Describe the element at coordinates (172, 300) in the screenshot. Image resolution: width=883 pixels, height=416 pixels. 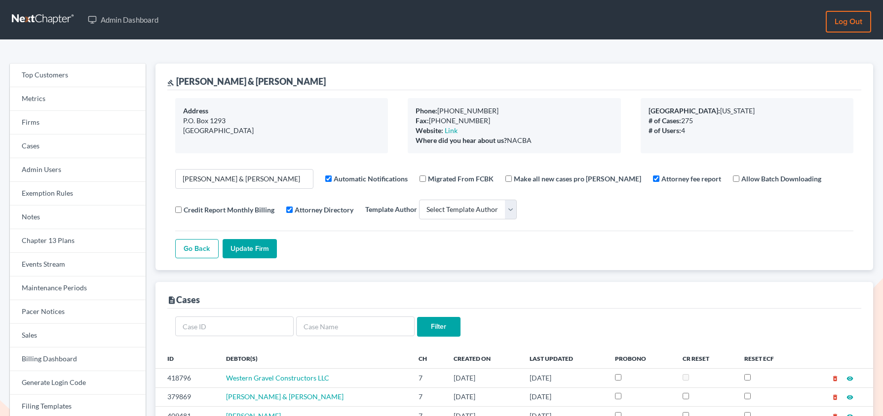
I see `i: description` at that location.